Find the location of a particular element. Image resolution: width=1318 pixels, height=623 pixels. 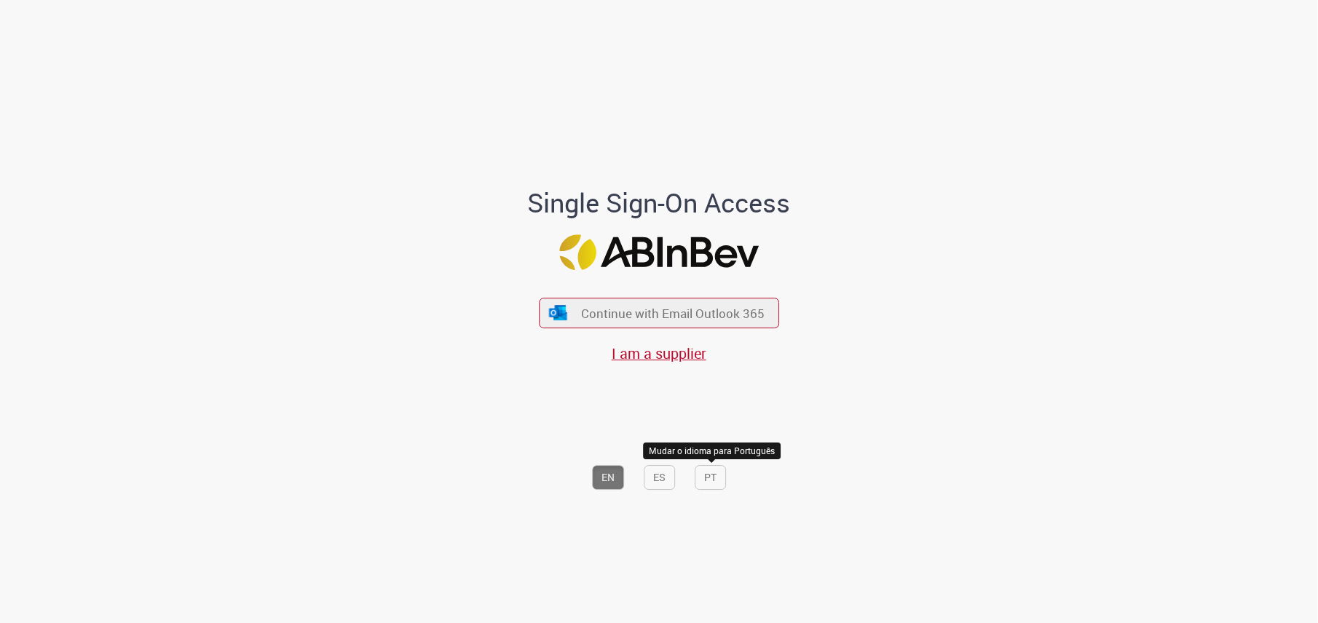

img: Logo ABInBev is located at coordinates (659, 253).